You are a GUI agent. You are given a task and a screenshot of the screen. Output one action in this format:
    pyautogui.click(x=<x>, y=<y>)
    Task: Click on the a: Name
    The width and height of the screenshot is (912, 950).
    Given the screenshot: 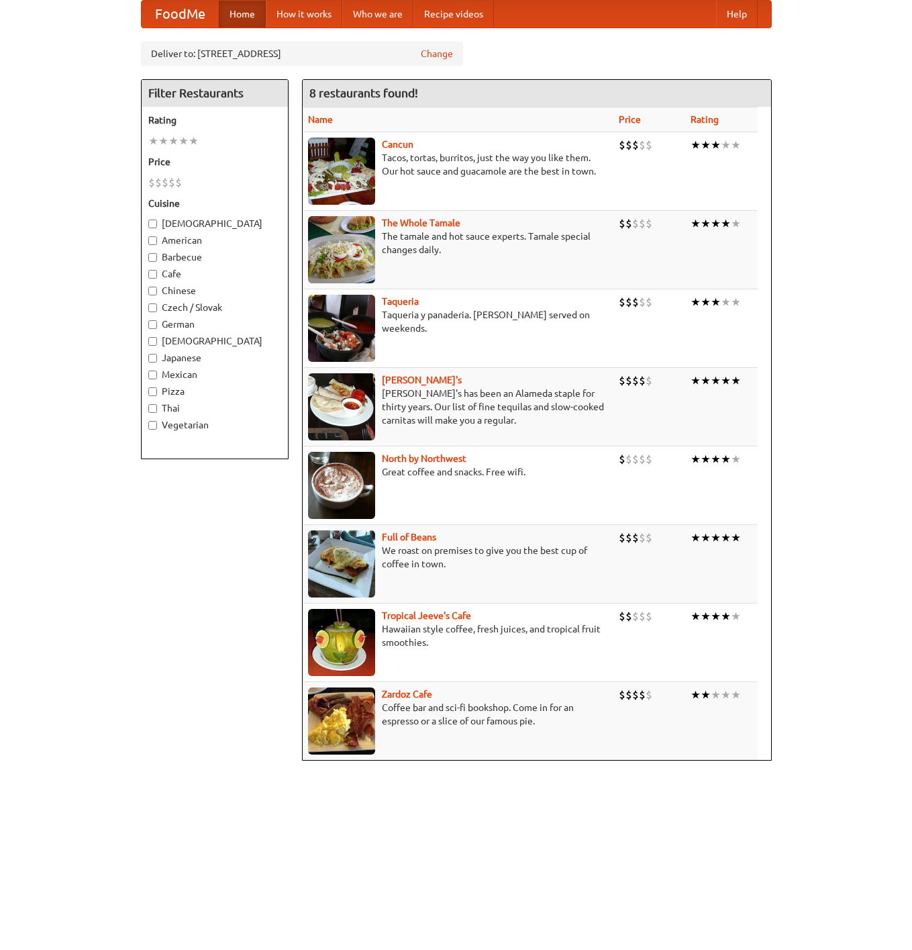 What is the action you would take?
    pyautogui.click(x=320, y=119)
    